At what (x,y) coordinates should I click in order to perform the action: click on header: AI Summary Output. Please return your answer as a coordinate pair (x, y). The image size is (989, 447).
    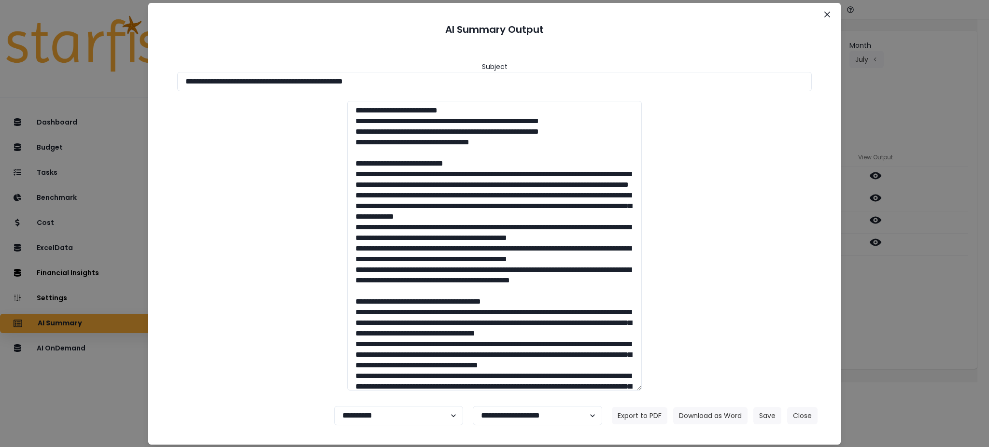
    Looking at the image, I should click on (494, 29).